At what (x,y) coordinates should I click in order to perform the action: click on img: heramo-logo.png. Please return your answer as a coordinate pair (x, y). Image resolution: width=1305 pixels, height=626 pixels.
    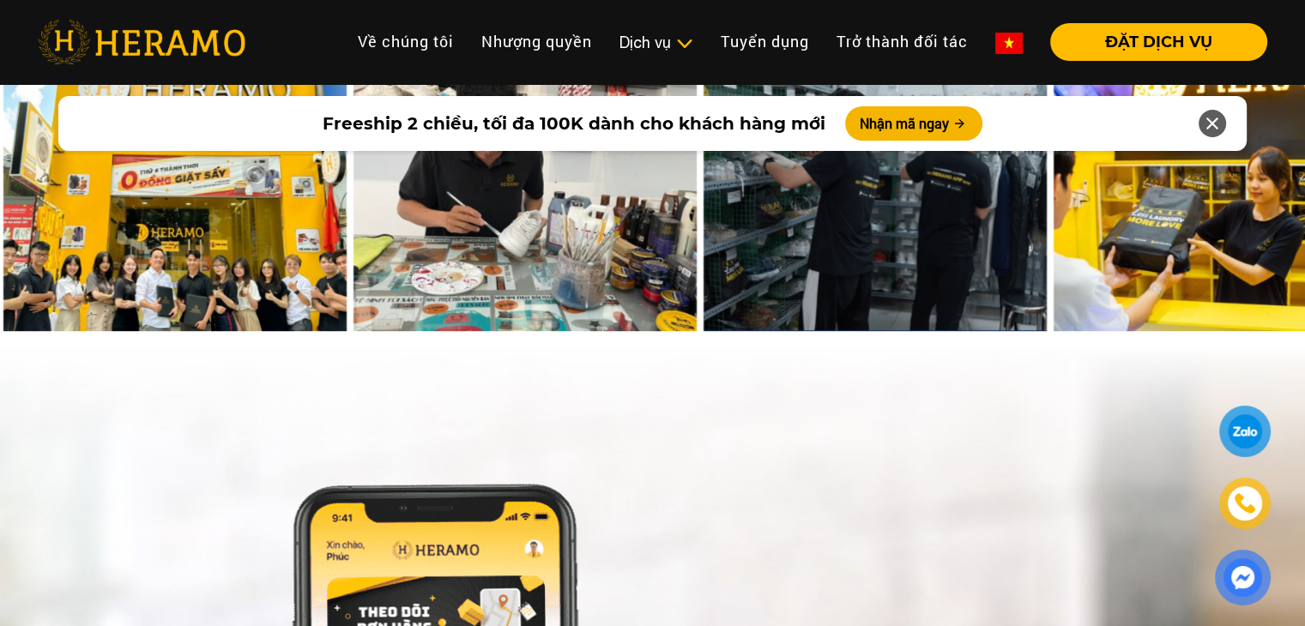
    Looking at the image, I should click on (142, 42).